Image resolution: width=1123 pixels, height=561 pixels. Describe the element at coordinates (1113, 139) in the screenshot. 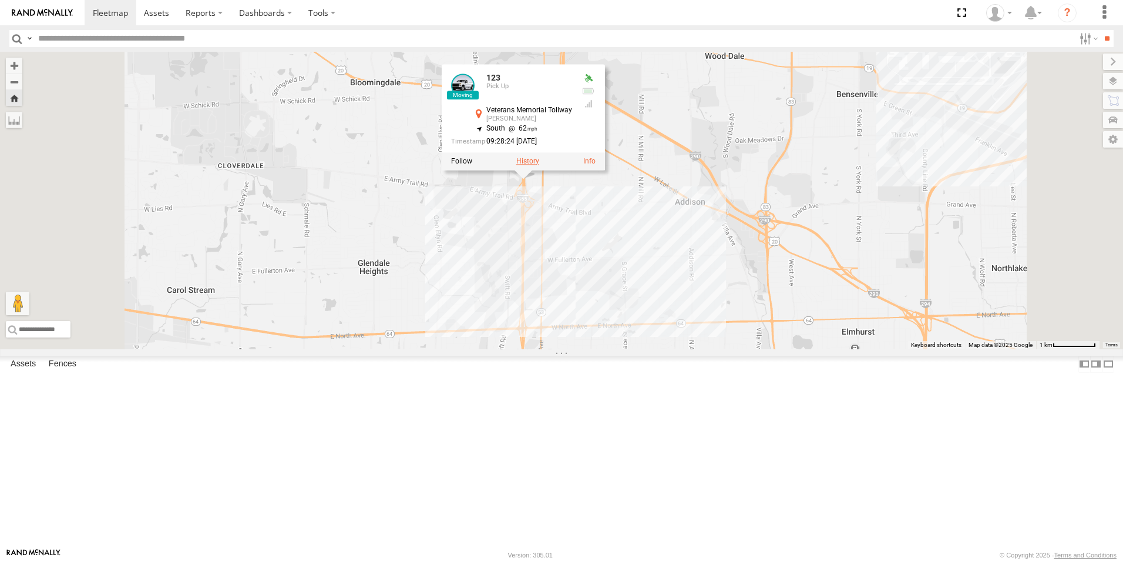

I see `label: Map Settings` at that location.